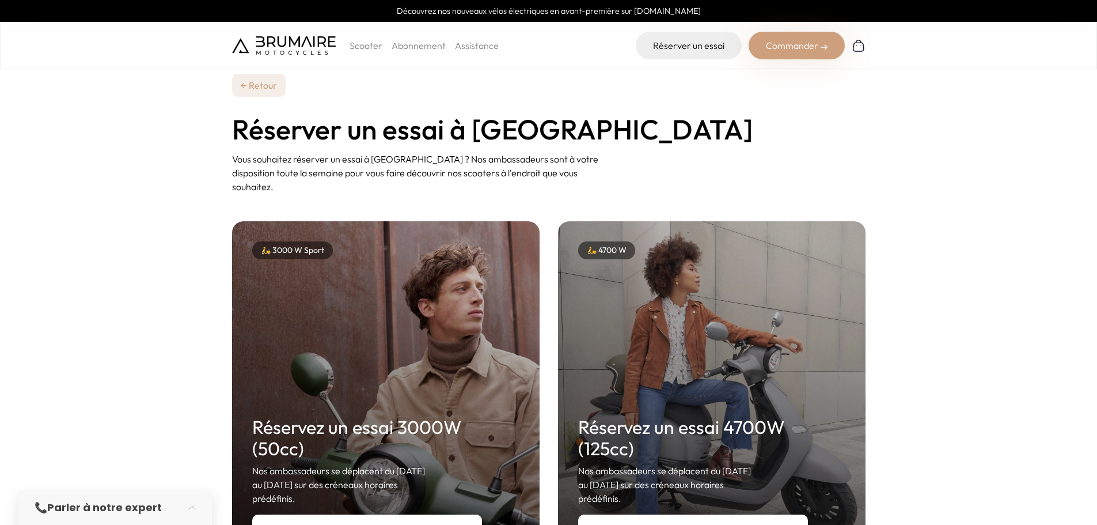  Describe the element at coordinates (367, 438) in the screenshot. I see `h2: Réservez un essai 3000W (50cc)` at that location.